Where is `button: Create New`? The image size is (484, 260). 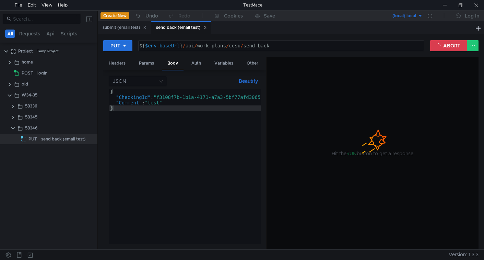 button: Create New is located at coordinates (115, 16).